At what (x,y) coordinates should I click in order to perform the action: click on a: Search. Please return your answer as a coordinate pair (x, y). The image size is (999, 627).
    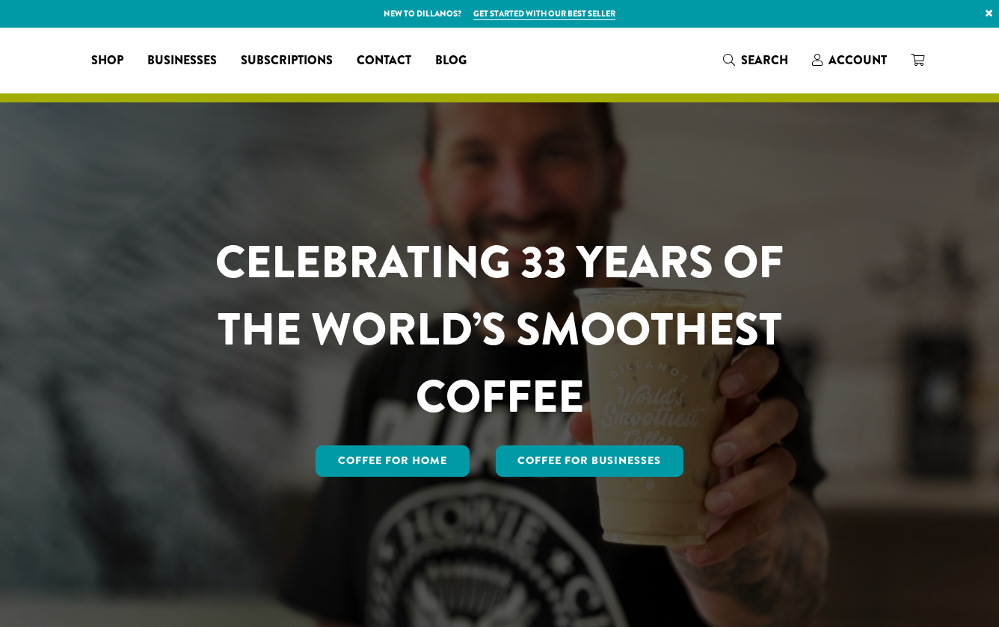
    Looking at the image, I should click on (755, 60).